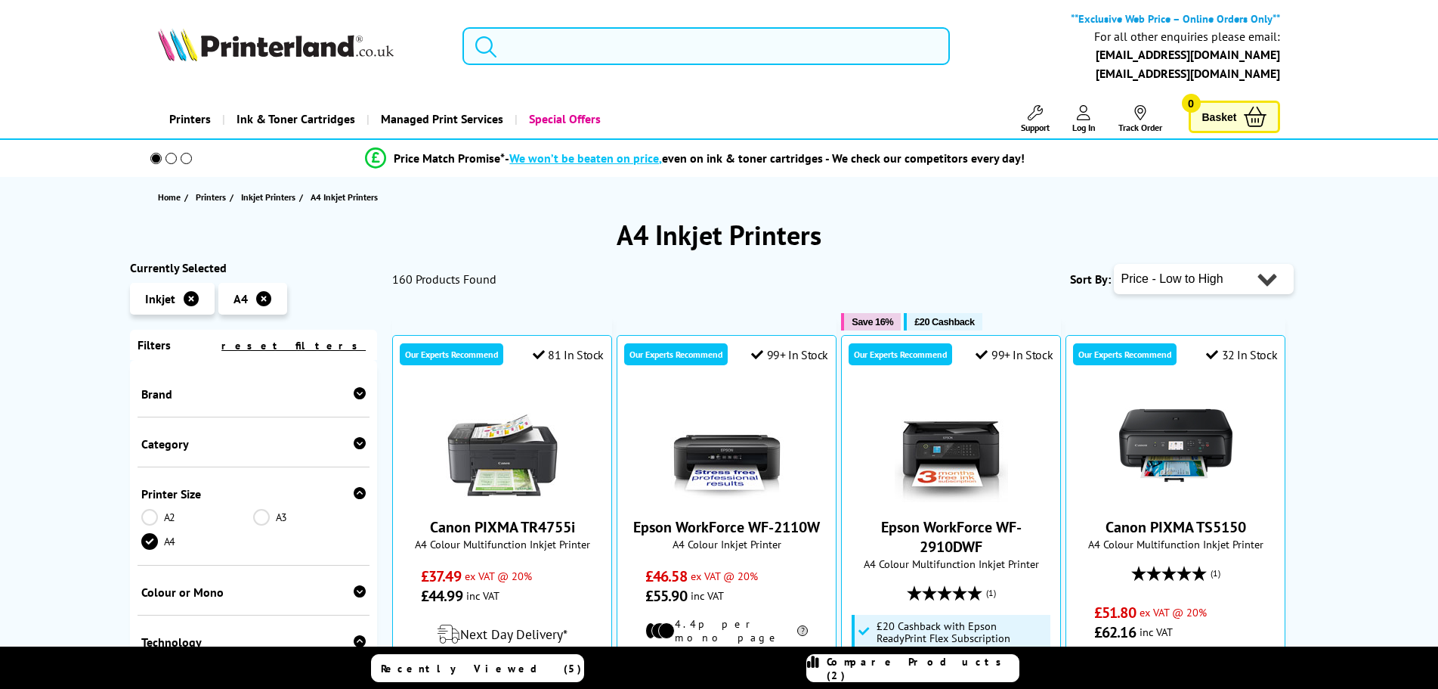  I want to click on span: Inkjet, so click(160, 299).